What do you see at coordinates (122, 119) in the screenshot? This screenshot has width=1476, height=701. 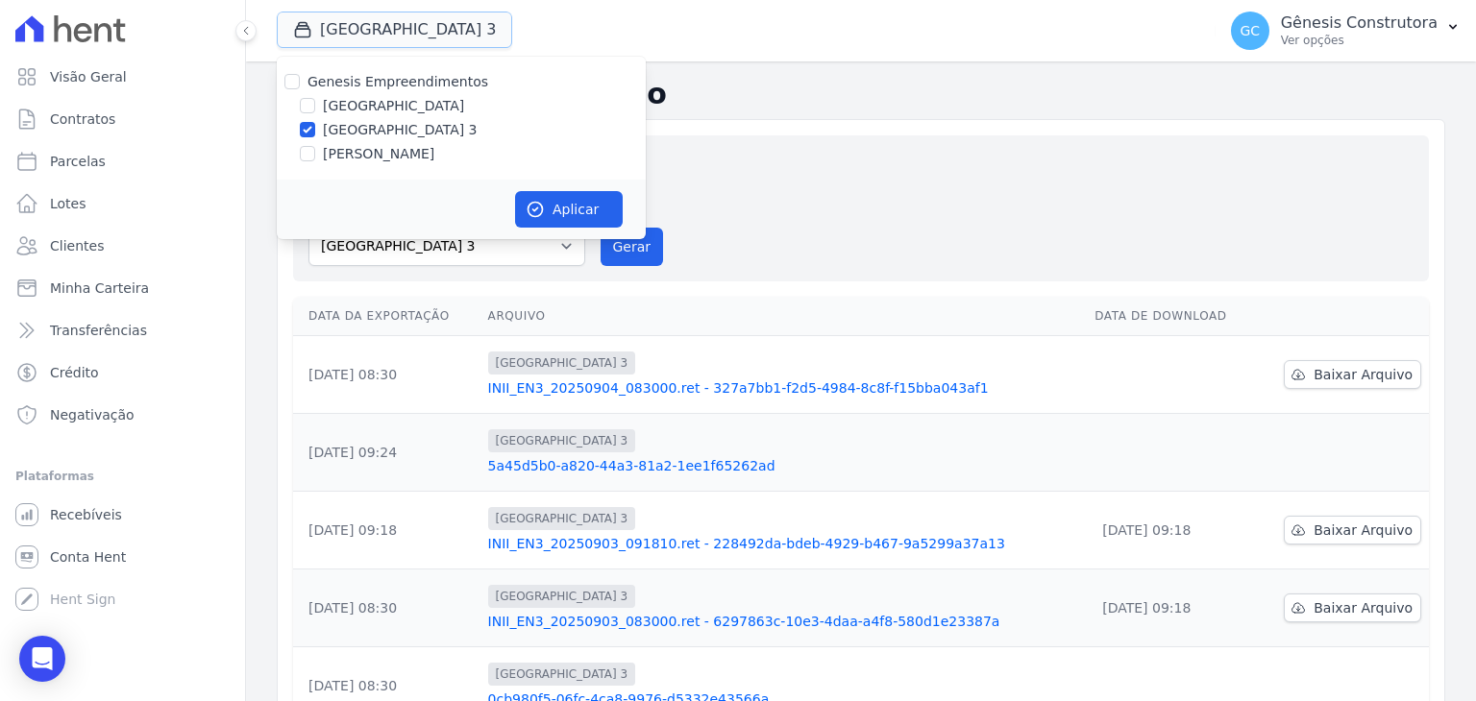 I see `a: Contratos` at bounding box center [122, 119].